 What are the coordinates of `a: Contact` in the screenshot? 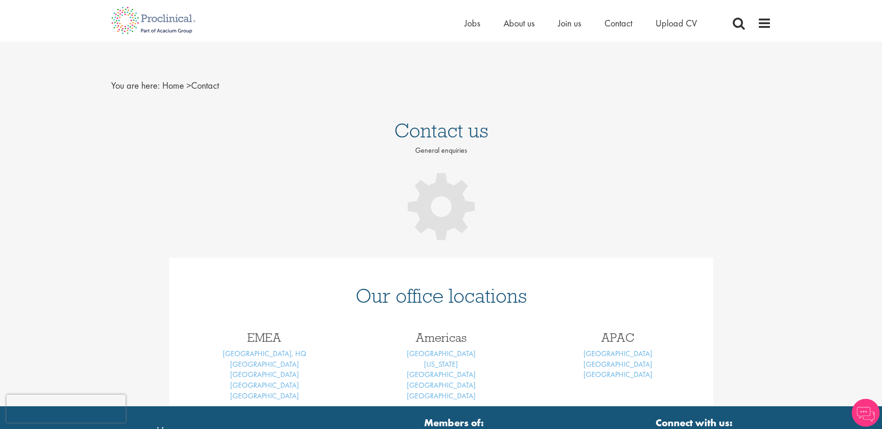 It's located at (618, 23).